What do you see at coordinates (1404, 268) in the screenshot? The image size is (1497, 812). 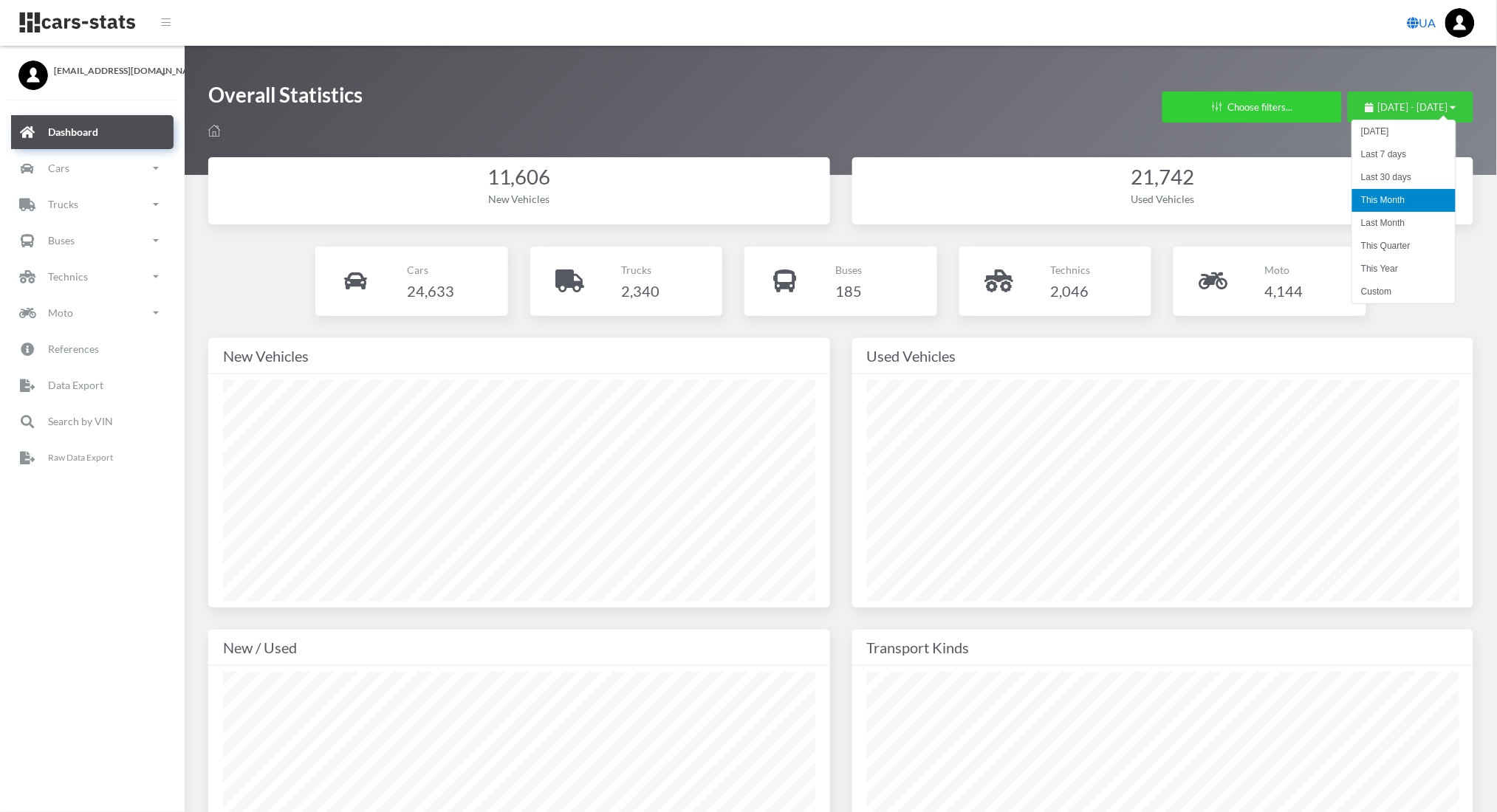 I see `li: This Year` at bounding box center [1404, 268].